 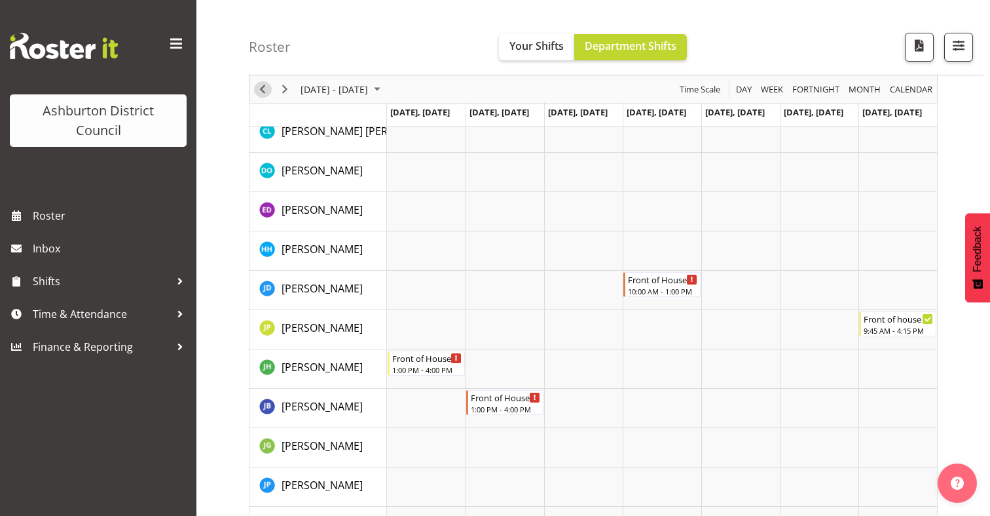 I want to click on button: Timeline Month, so click(x=865, y=89).